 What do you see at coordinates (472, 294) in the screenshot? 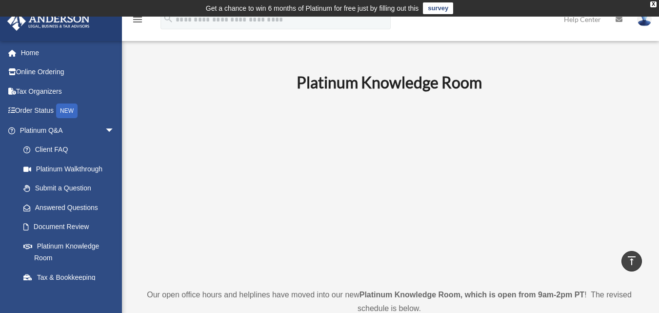
I see `strong: Platinum Knowledge Room, which is open from 9am-2pm PT` at bounding box center [472, 294].